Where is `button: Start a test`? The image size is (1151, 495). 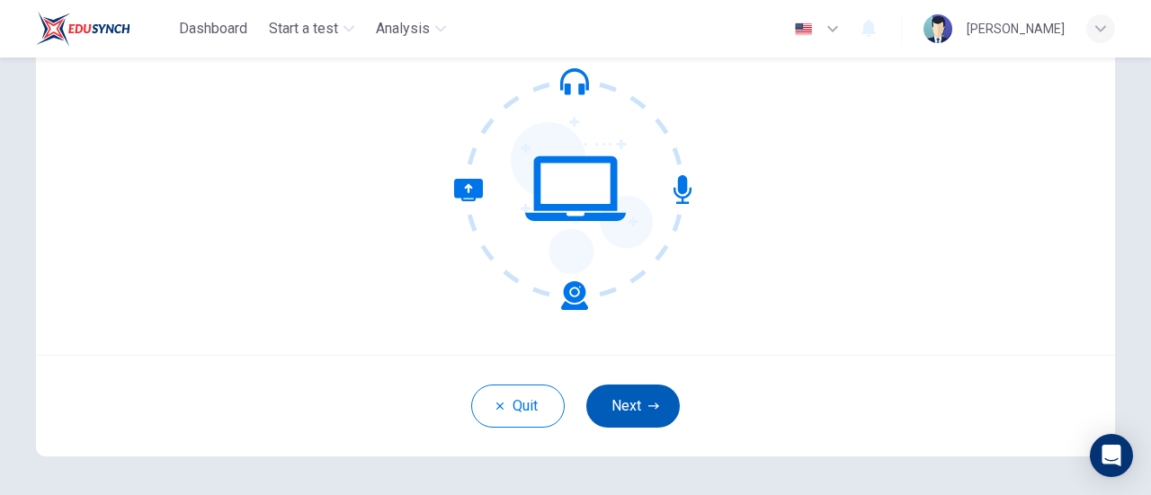 button: Start a test is located at coordinates (311, 29).